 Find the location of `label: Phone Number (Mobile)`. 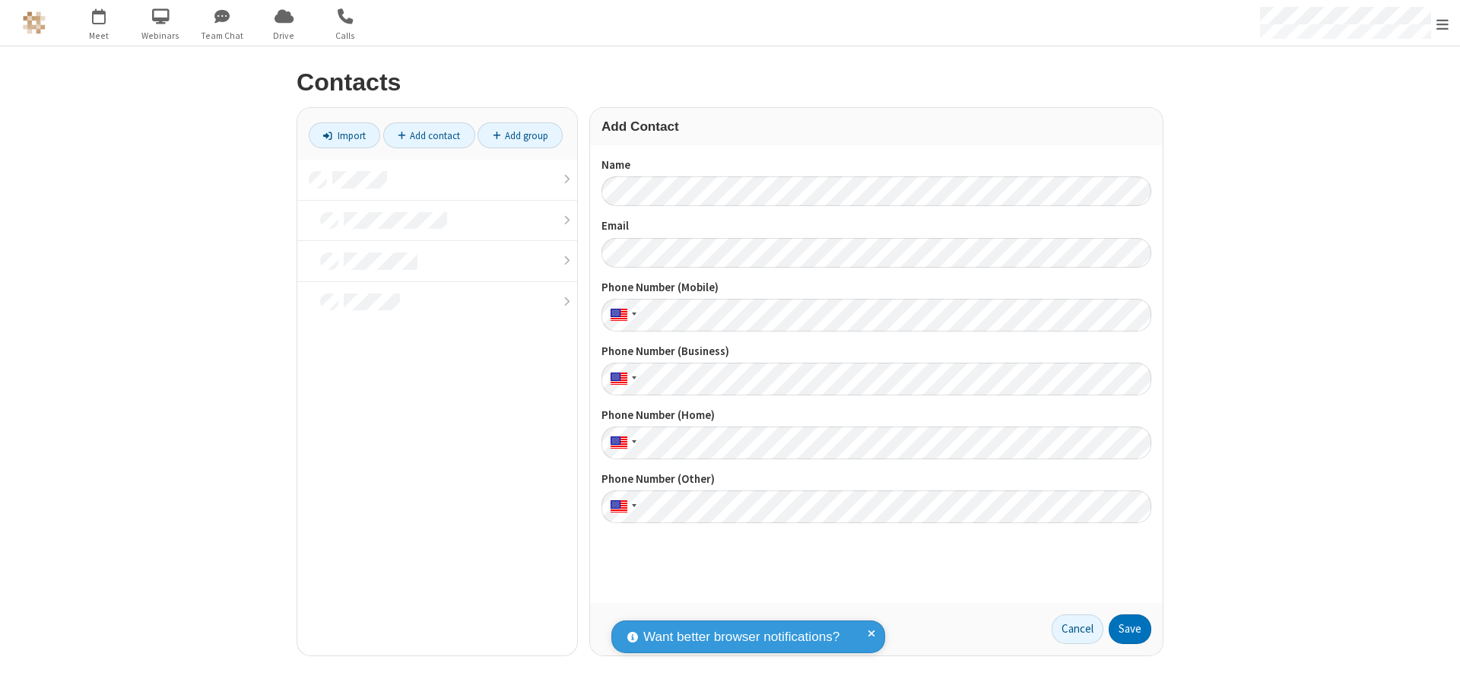

label: Phone Number (Mobile) is located at coordinates (876, 288).